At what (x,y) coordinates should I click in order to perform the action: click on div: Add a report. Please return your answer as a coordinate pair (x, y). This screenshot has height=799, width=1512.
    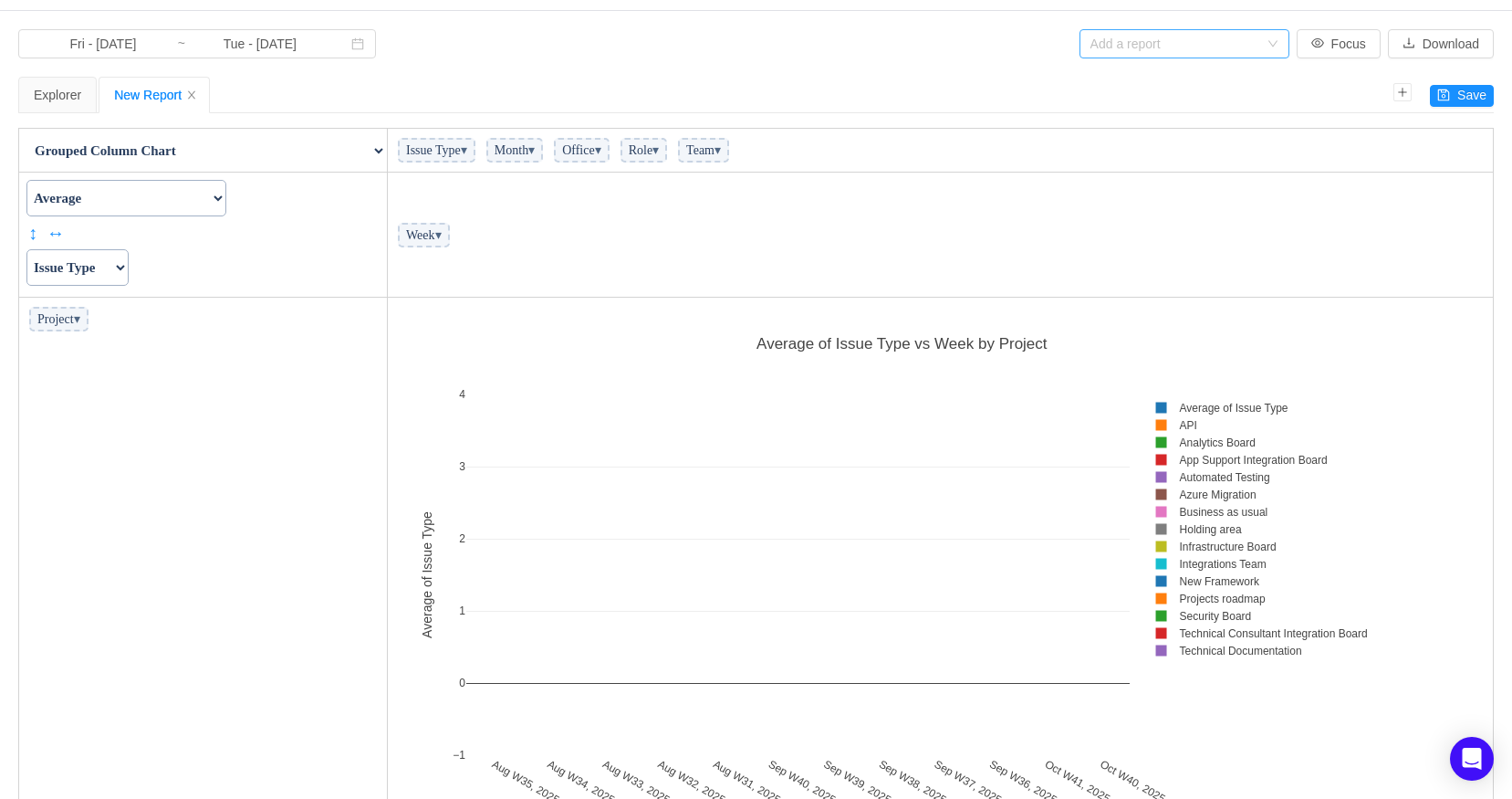
    Looking at the image, I should click on (1174, 44).